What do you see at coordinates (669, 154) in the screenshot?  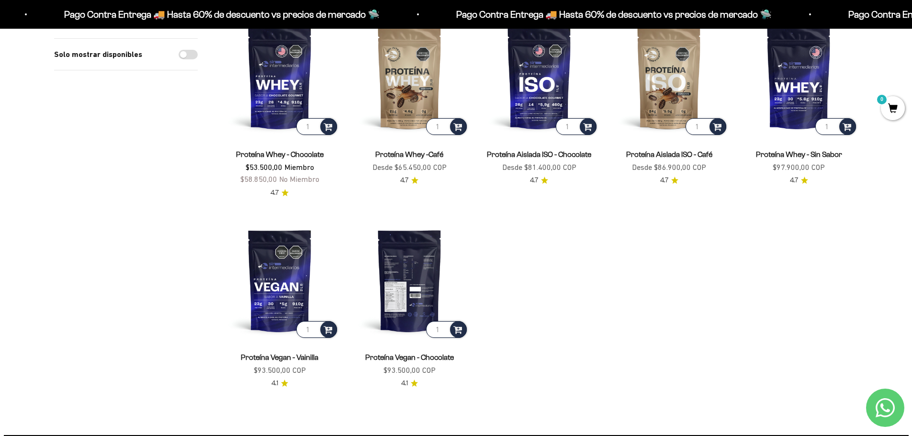 I see `a: Proteína Aislada ISO - Café` at bounding box center [669, 154].